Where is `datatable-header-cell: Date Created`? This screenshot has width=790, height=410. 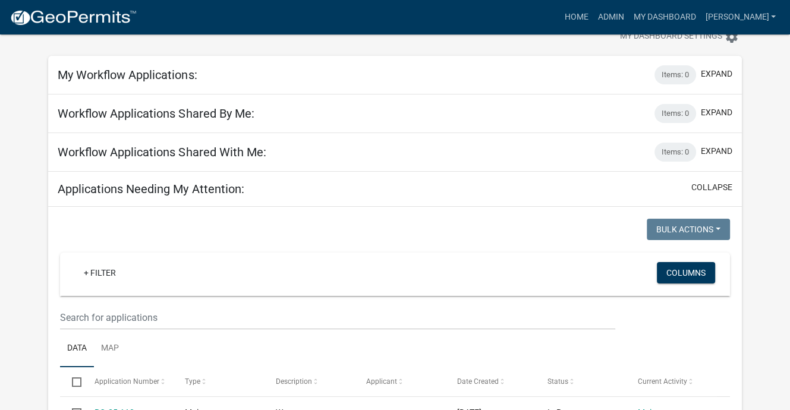 datatable-header-cell: Date Created is located at coordinates (490, 381).